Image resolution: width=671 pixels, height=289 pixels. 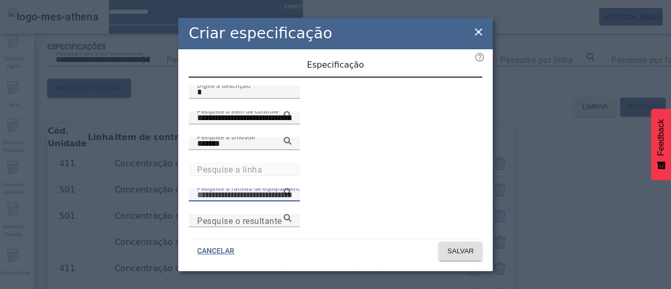 What do you see at coordinates (230, 169) in the screenshot?
I see `mat-label: Pesquise a linha` at bounding box center [230, 169].